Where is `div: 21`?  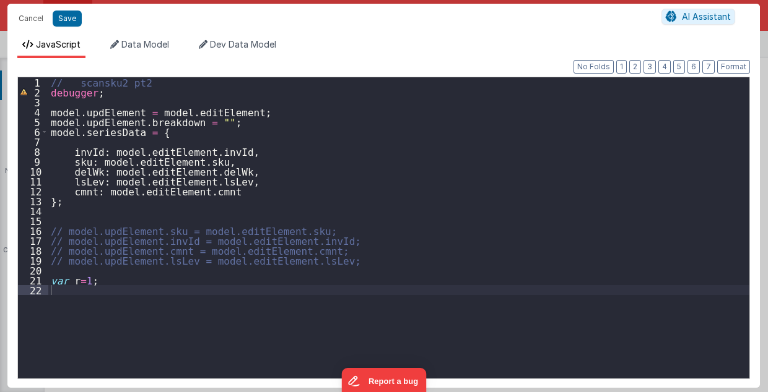
div: 21 is located at coordinates (33, 280).